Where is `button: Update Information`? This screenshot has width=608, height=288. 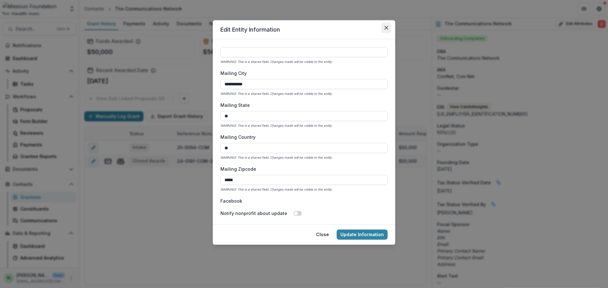 button: Update Information is located at coordinates (362, 235).